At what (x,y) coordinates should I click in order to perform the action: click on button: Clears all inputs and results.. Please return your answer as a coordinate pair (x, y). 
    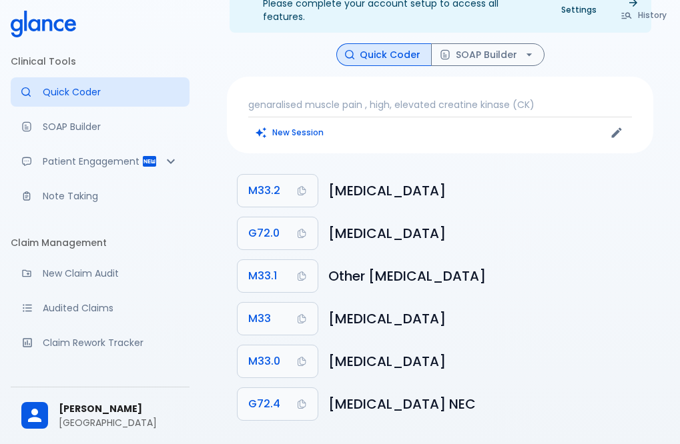
    Looking at the image, I should click on (290, 132).